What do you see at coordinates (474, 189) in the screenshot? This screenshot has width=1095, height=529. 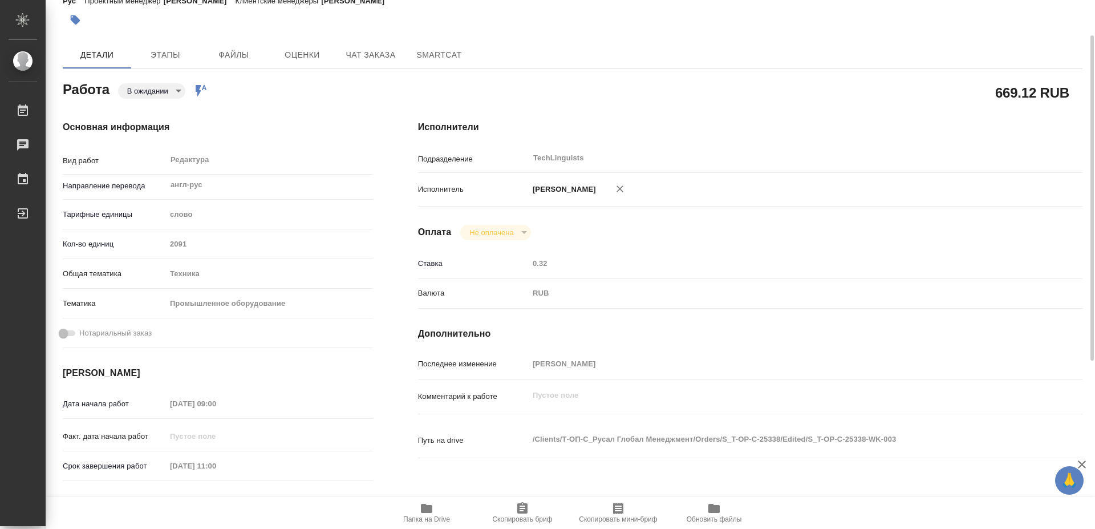 I see `p: Исполнитель` at bounding box center [474, 189].